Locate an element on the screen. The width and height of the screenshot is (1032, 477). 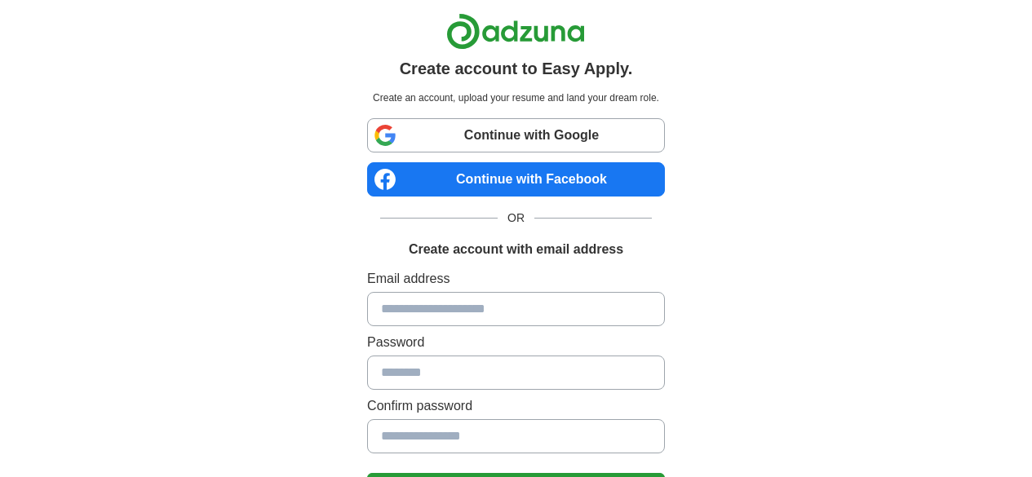
label: Confirm password is located at coordinates (516, 406).